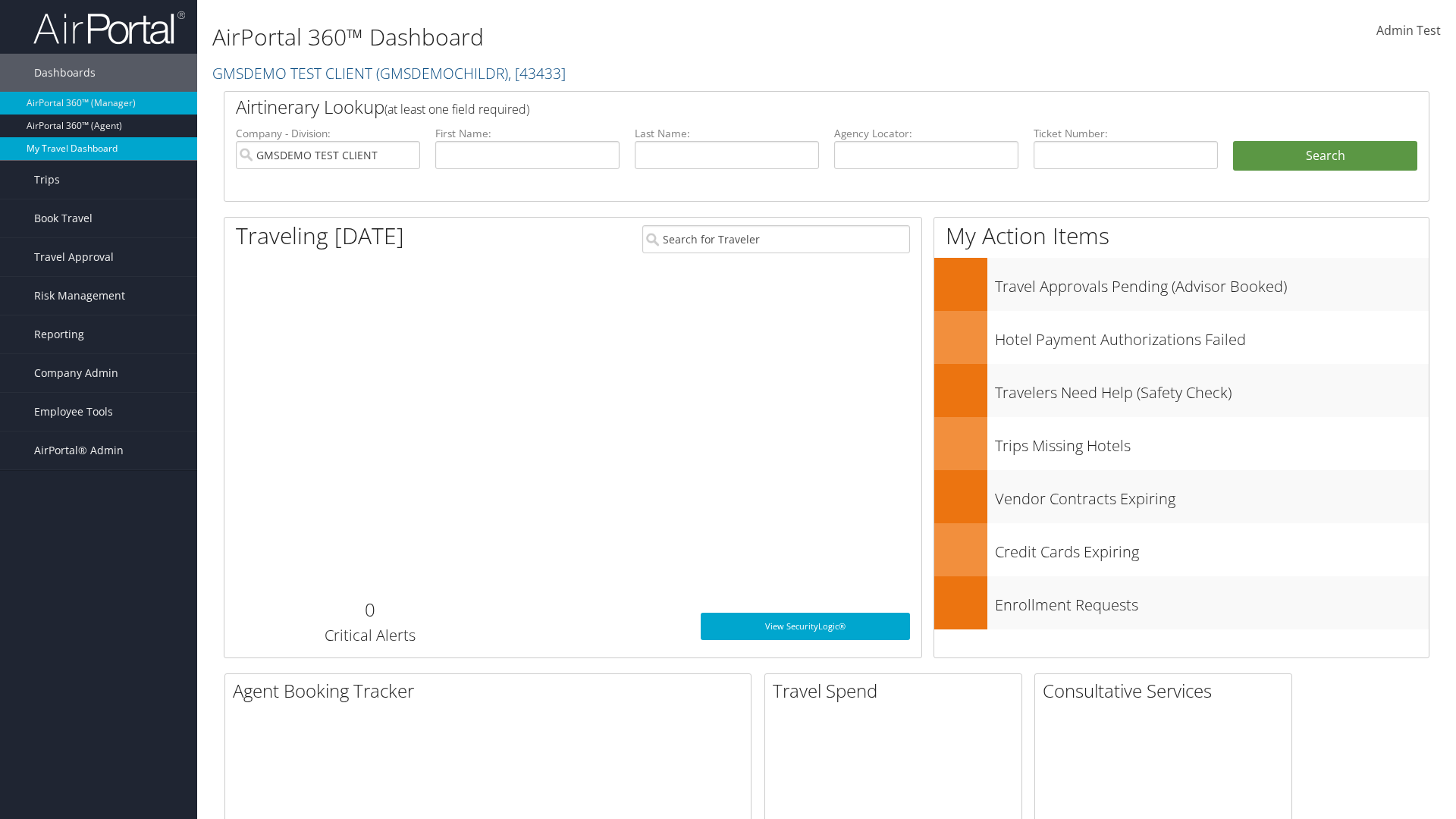  I want to click on h2: Agent Booking Tracker, so click(491, 690).